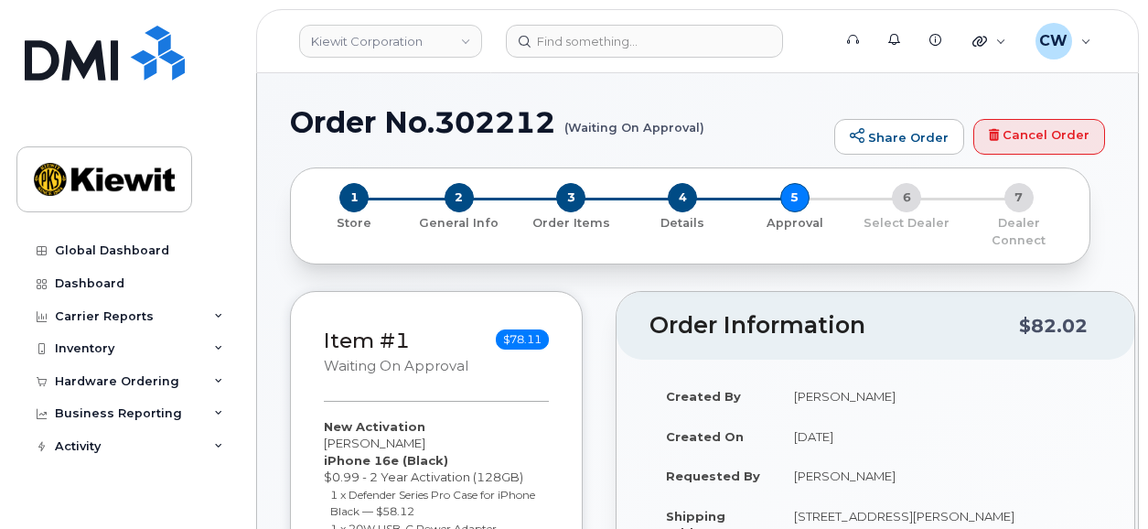 This screenshot has width=1148, height=529. I want to click on a: Share Order, so click(900, 137).